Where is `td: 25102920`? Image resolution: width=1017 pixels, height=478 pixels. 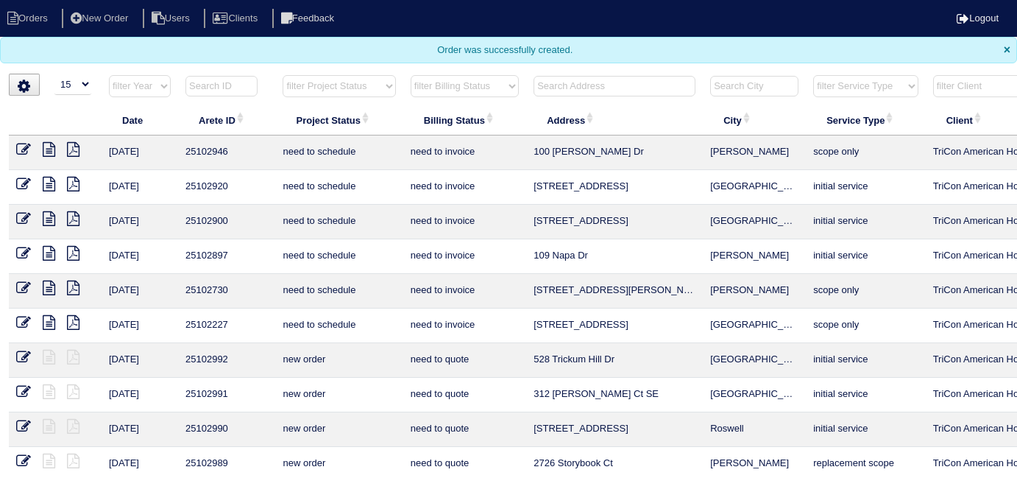 td: 25102920 is located at coordinates (227, 187).